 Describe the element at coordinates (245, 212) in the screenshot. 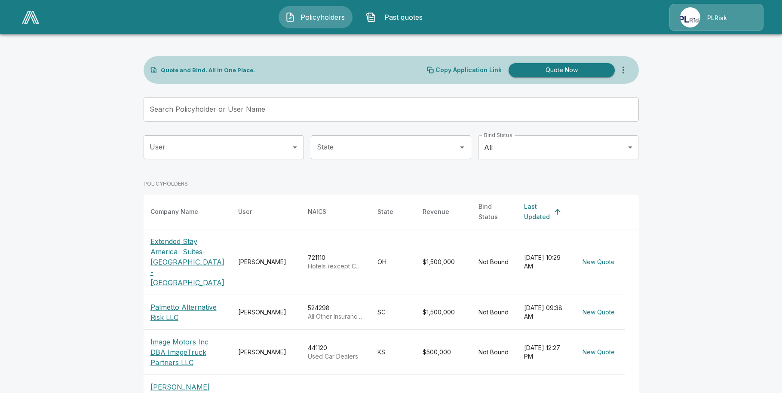

I see `div: User` at that location.